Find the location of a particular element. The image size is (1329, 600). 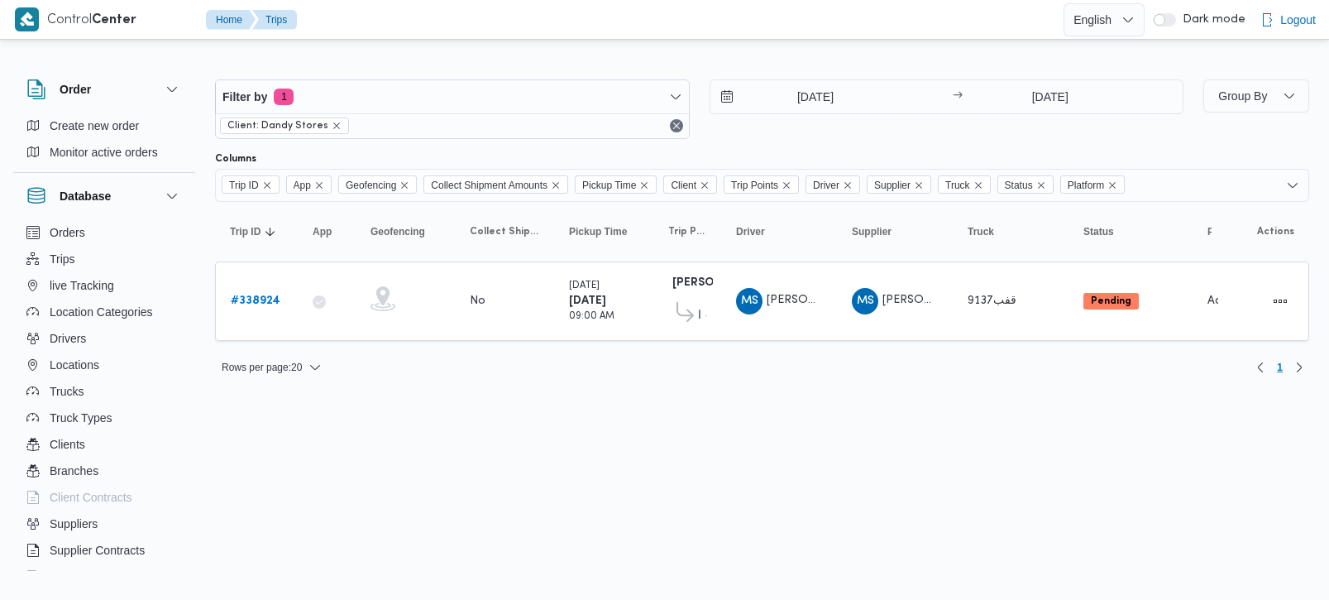

button: Remove Trip ID from selection in this group is located at coordinates (267, 185).